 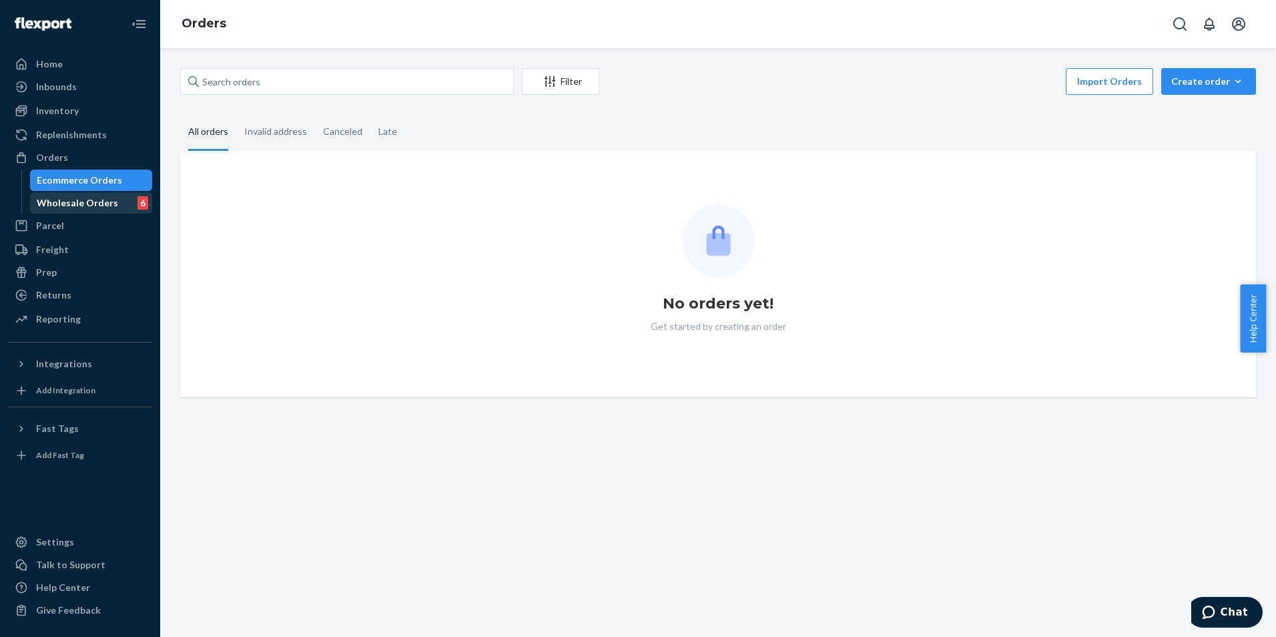 What do you see at coordinates (718, 326) in the screenshot?
I see `p: Get started by creating an order` at bounding box center [718, 326].